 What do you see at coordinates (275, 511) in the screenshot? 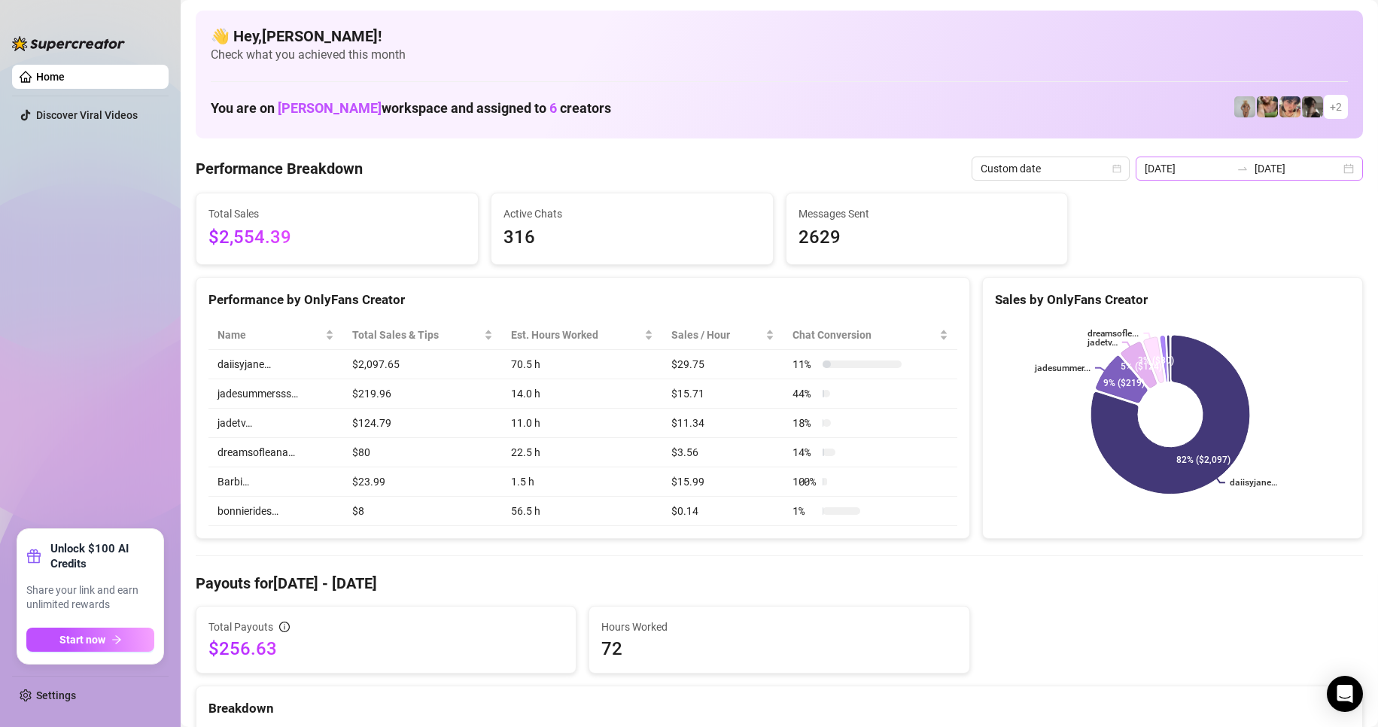
I see `td: bonnierides…` at bounding box center [275, 511].